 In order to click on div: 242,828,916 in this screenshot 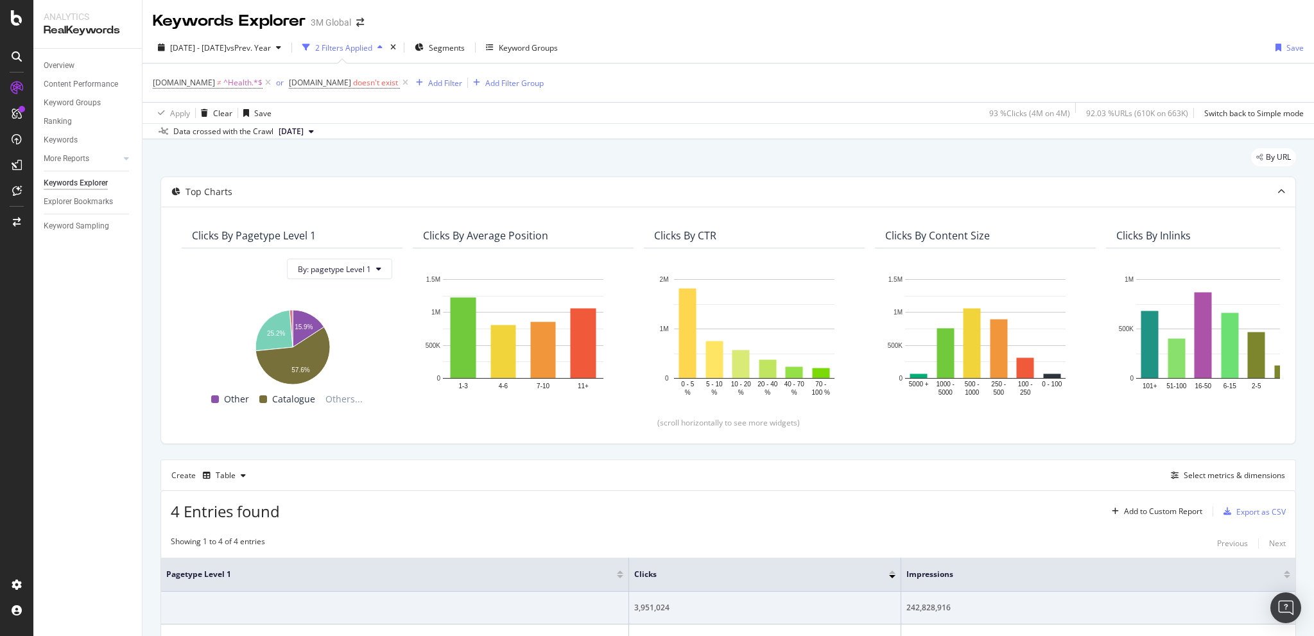, I will do `click(1098, 608)`.